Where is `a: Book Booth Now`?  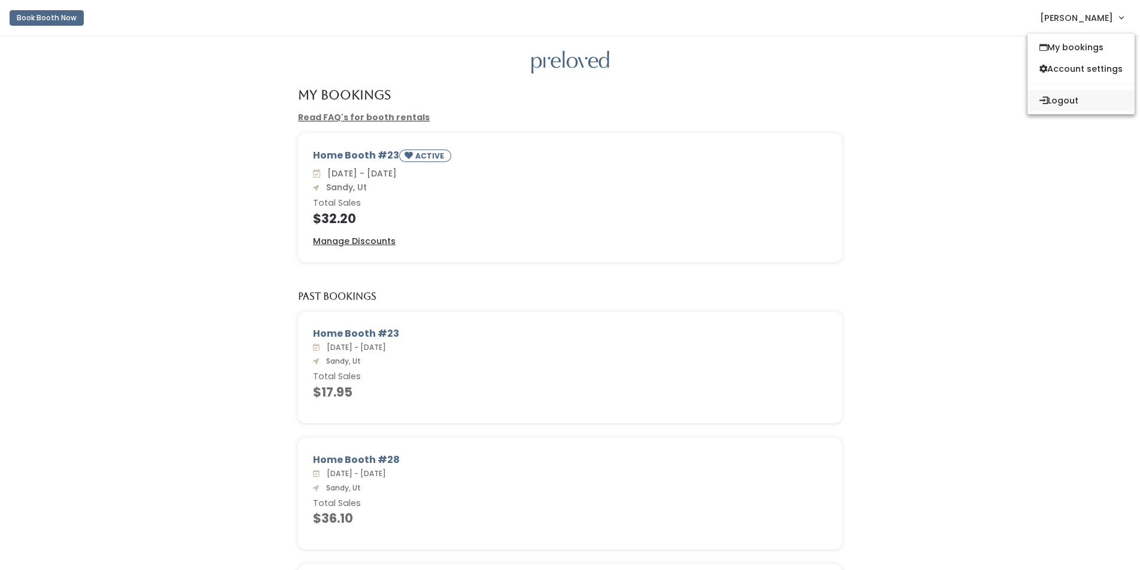 a: Book Booth Now is located at coordinates (47, 18).